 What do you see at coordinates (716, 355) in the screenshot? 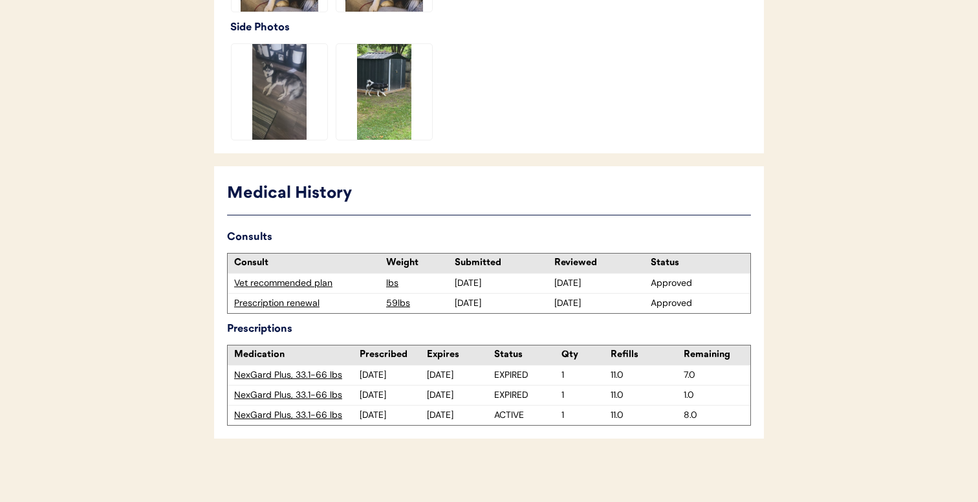
I see `div: Remaining` at bounding box center [716, 355].